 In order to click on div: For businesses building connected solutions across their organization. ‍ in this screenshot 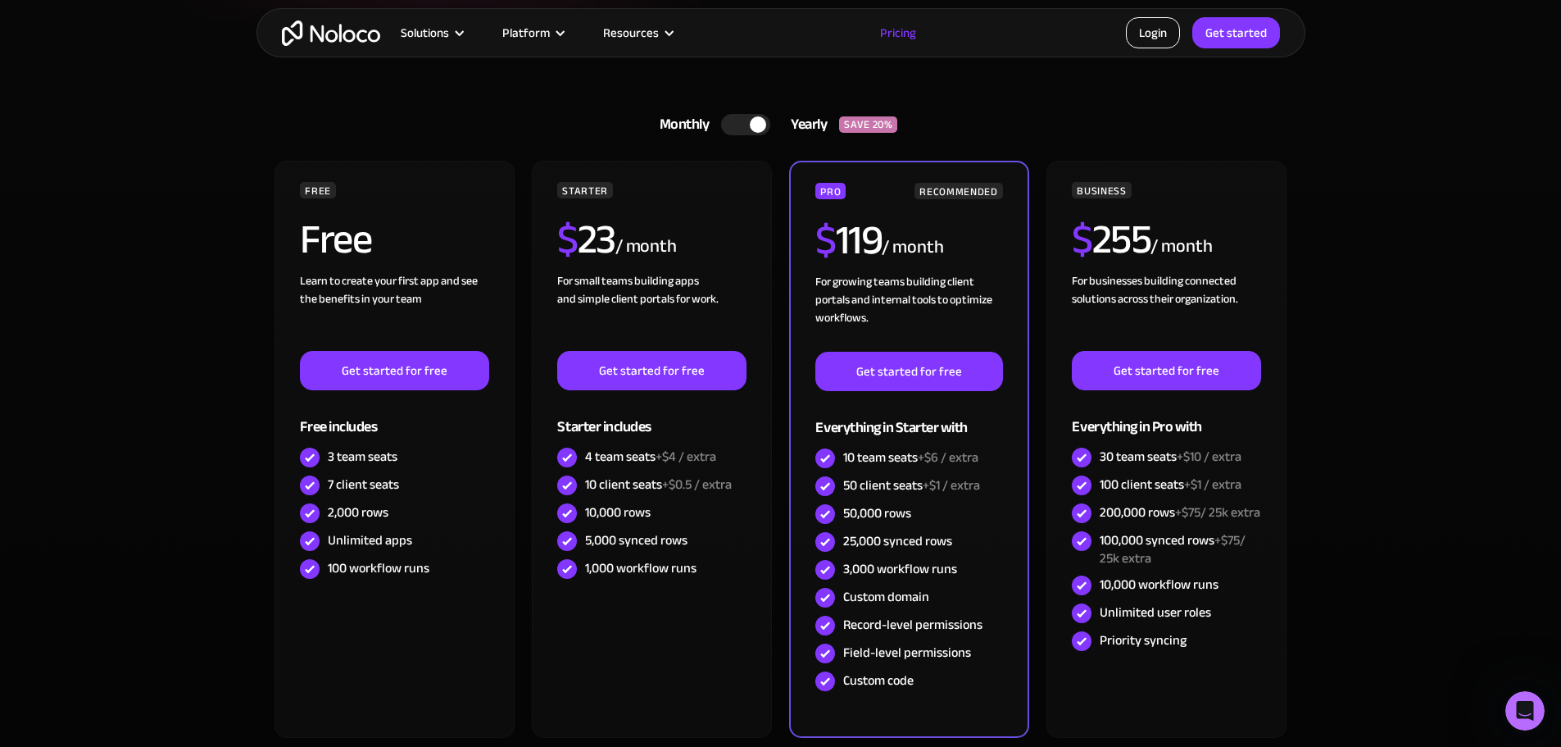, I will do `click(1166, 311)`.